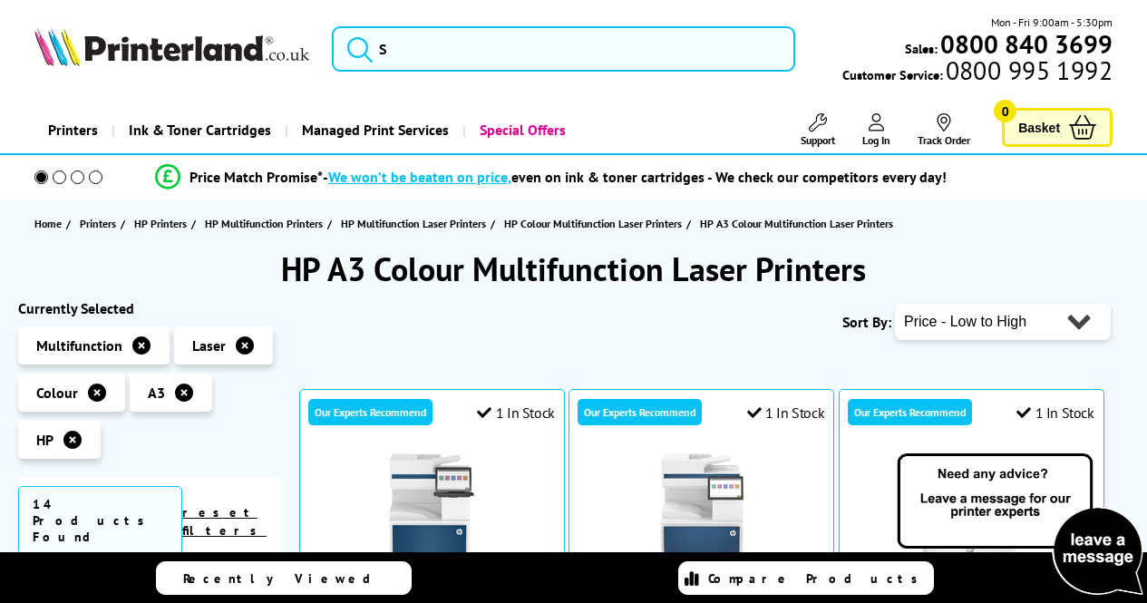  Describe the element at coordinates (171, 46) in the screenshot. I see `img: Printerland Logo` at that location.